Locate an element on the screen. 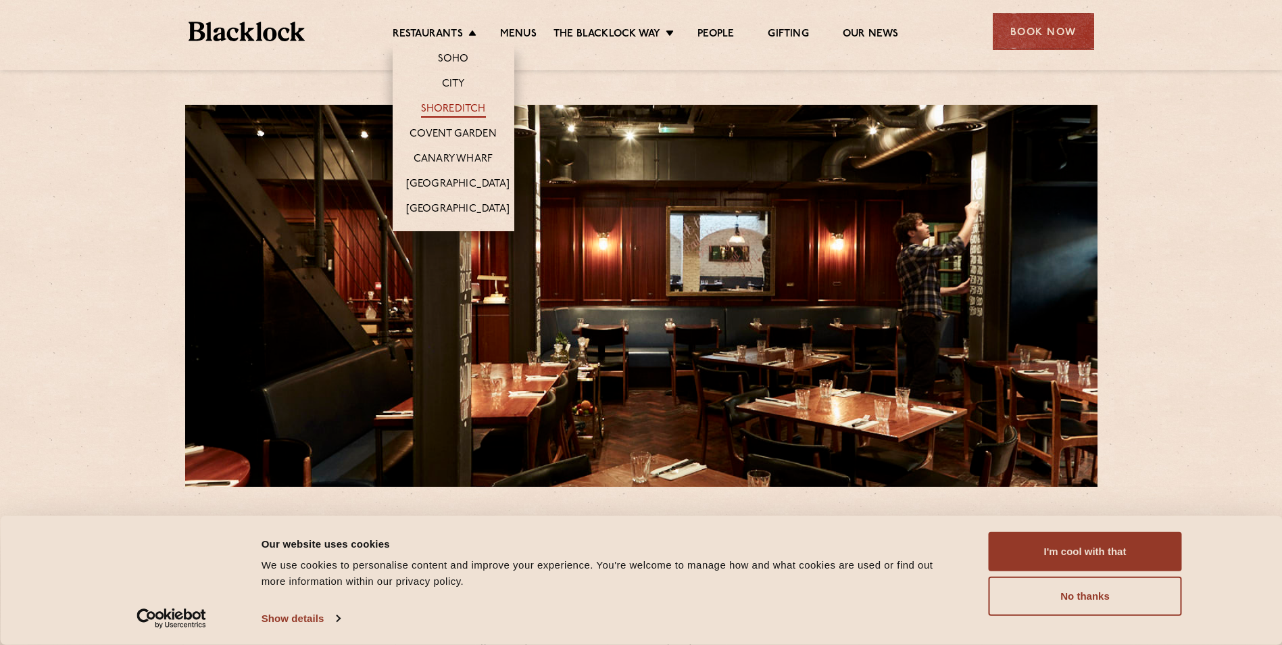 Image resolution: width=1282 pixels, height=645 pixels. div: Our website uses cookies is located at coordinates (609, 543).